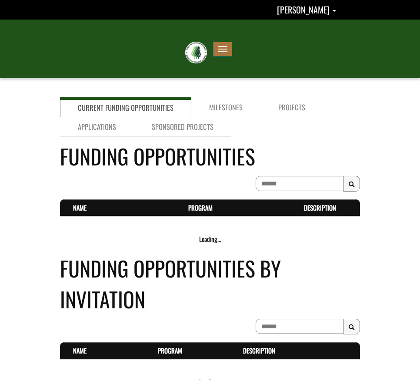 This screenshot has height=380, width=420. I want to click on h4: Funding Opportunities By Invitation, so click(210, 284).